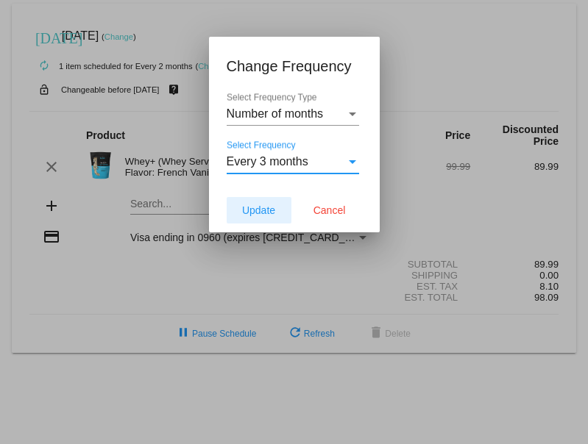 The image size is (588, 444). Describe the element at coordinates (275, 113) in the screenshot. I see `span: Number of months` at that location.